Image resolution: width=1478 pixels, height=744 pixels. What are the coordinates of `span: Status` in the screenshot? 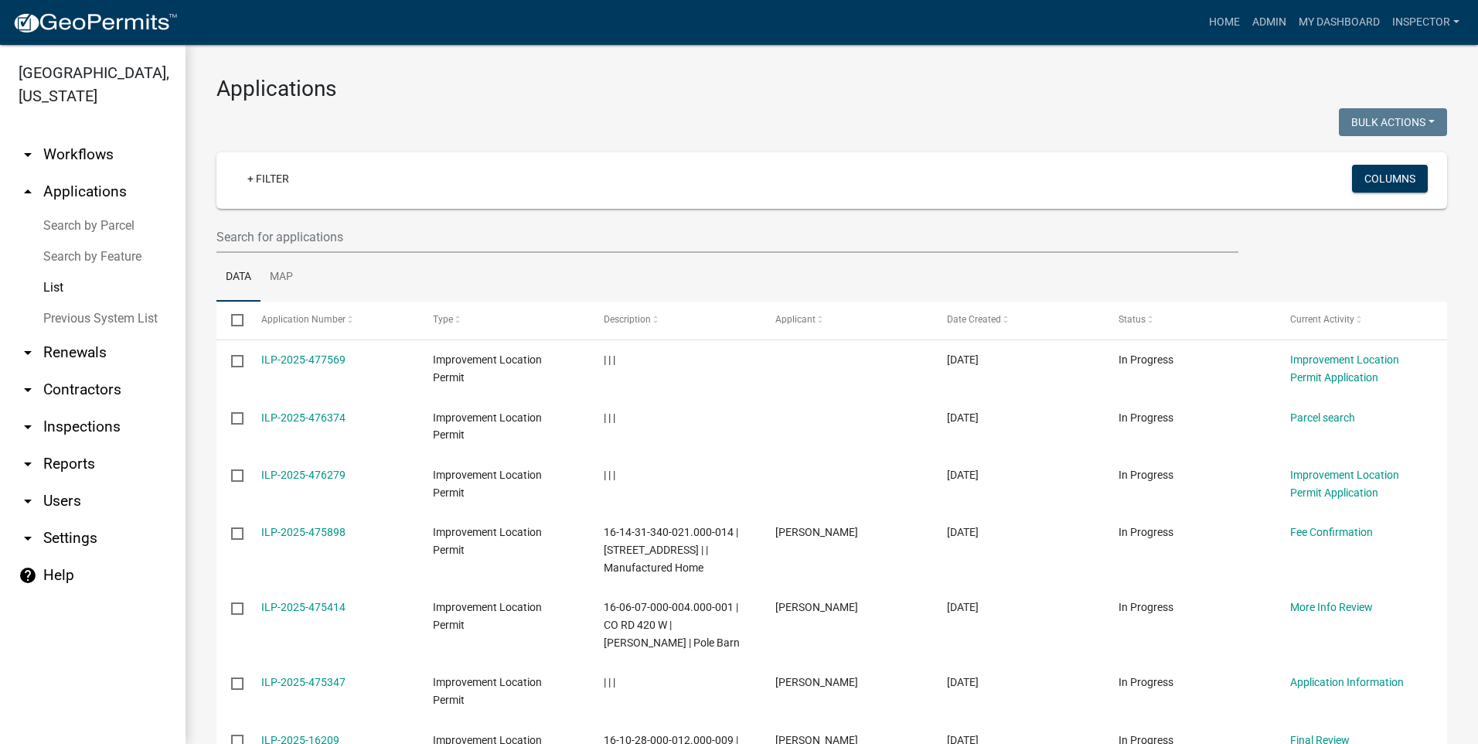 It's located at (1132, 319).